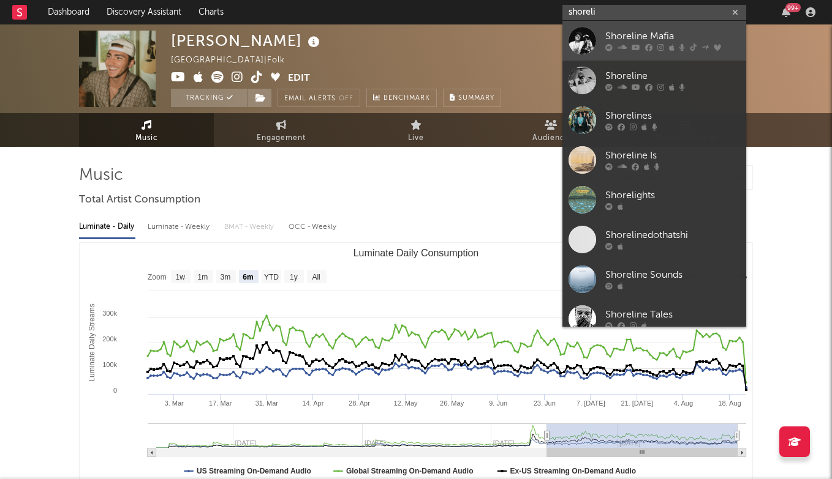 The height and width of the screenshot is (479, 832). What do you see at coordinates (247, 277) in the screenshot?
I see `text: 6m` at bounding box center [247, 277].